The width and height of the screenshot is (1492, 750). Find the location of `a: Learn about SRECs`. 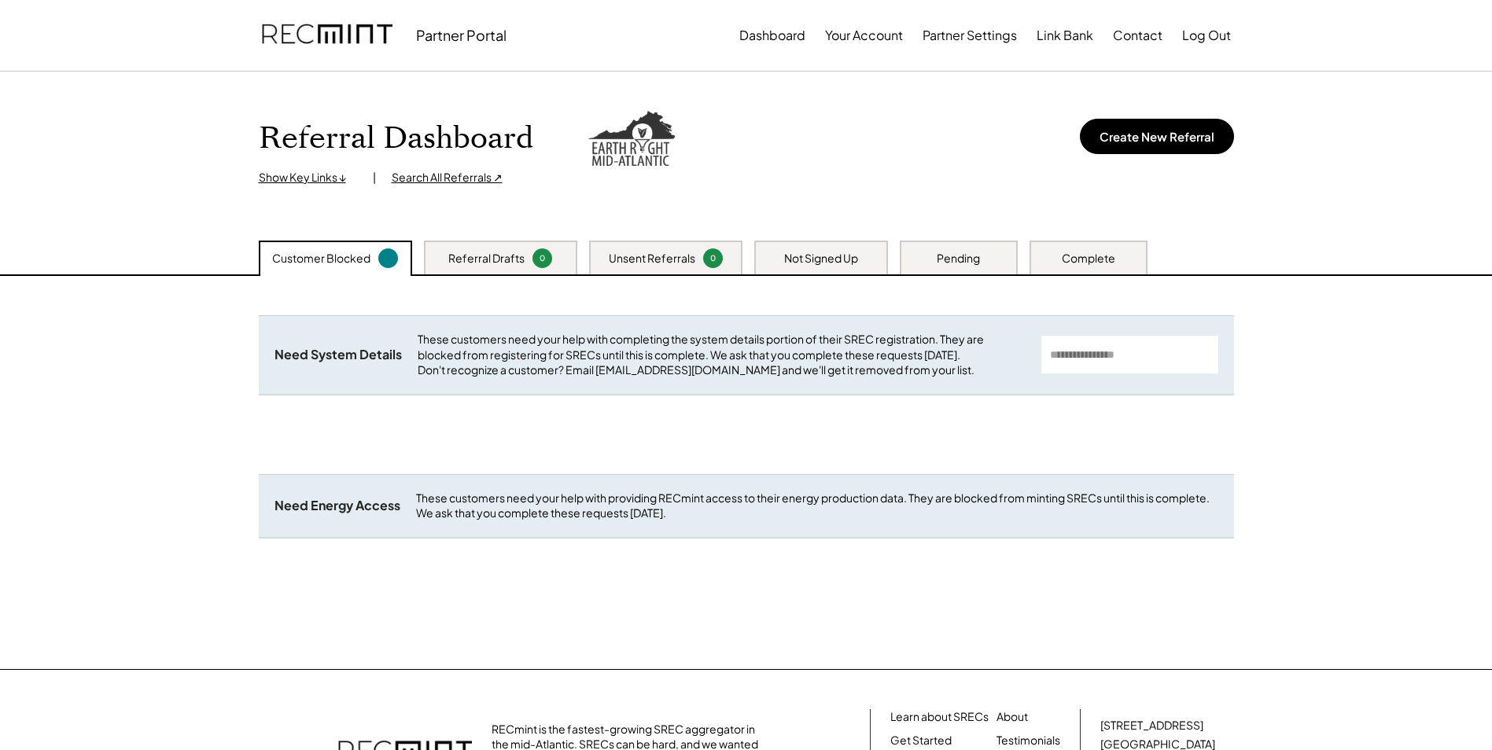

a: Learn about SRECs is located at coordinates (939, 717).